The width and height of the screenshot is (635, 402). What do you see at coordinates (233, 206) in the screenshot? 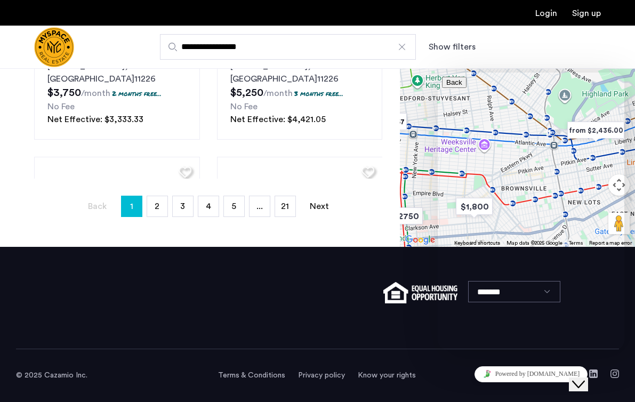
I see `span: 5` at bounding box center [233, 206].